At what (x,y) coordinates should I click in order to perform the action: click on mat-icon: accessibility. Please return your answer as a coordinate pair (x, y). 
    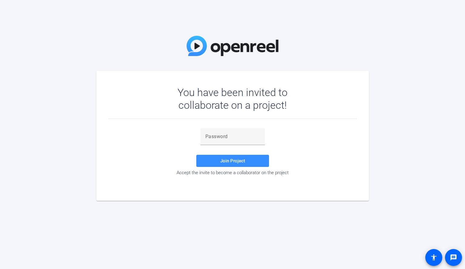
    Looking at the image, I should click on (434, 257).